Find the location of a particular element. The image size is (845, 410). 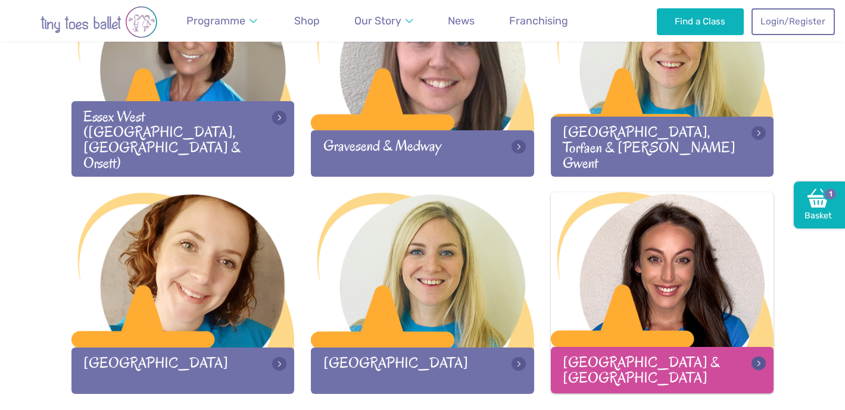

img: tiny toes ballet is located at coordinates (99, 22).